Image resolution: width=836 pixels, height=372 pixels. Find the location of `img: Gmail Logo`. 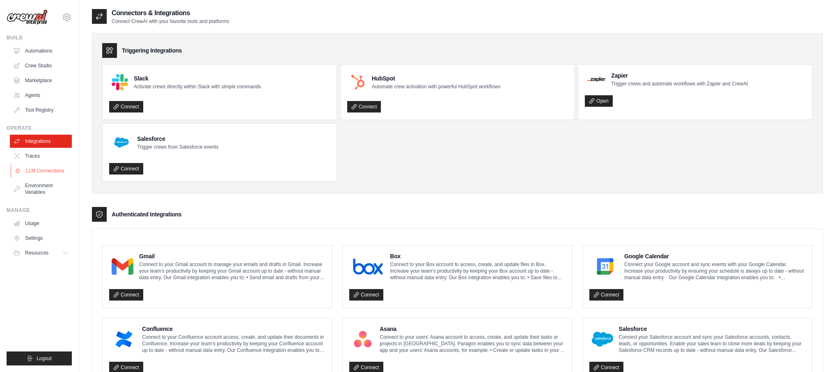

img: Gmail Logo is located at coordinates (122, 266).